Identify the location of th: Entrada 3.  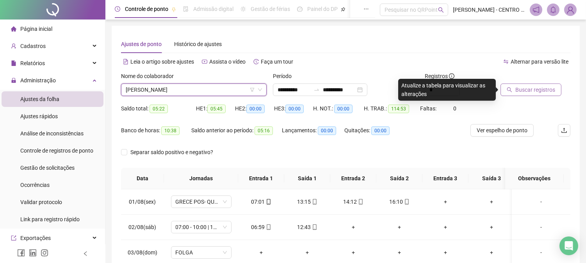
(446, 179).